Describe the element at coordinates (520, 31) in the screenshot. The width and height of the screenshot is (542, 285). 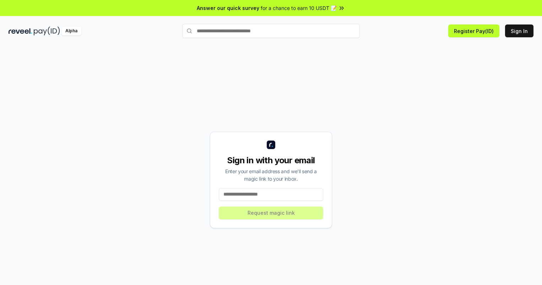
I see `button: Sign In` at that location.